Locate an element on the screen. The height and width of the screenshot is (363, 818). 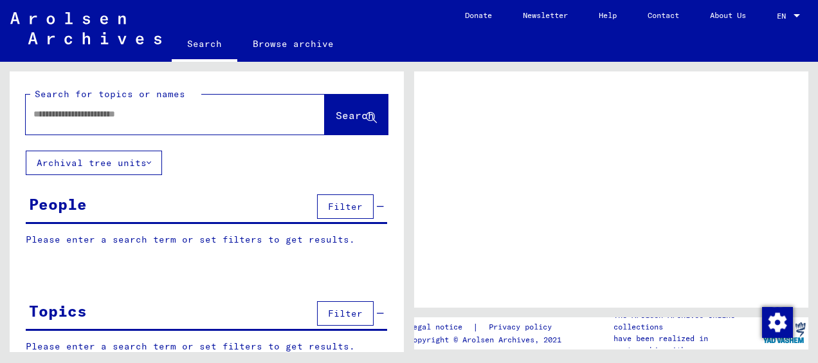
p: Copyright © Arolsen Archives, 2021 is located at coordinates (488, 340).